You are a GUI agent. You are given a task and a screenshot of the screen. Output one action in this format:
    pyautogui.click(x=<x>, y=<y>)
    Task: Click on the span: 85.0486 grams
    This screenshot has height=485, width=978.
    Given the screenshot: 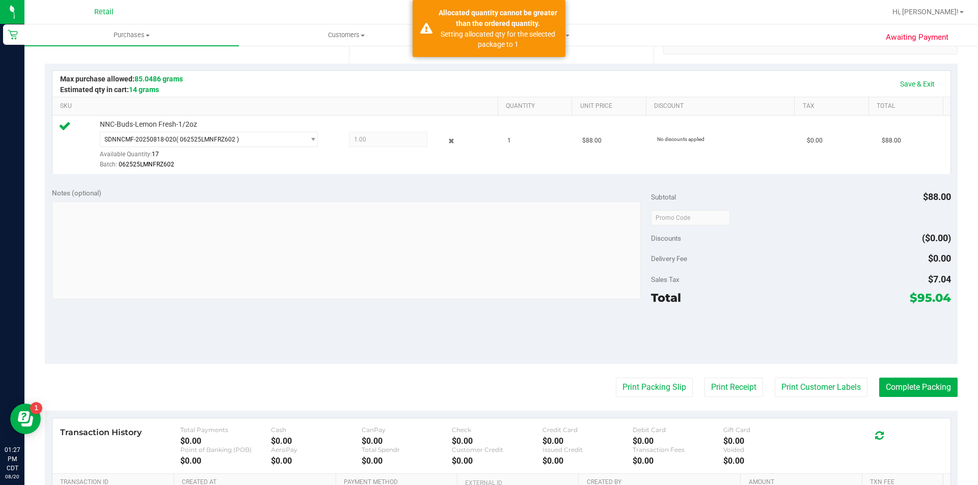 What is the action you would take?
    pyautogui.click(x=158, y=79)
    